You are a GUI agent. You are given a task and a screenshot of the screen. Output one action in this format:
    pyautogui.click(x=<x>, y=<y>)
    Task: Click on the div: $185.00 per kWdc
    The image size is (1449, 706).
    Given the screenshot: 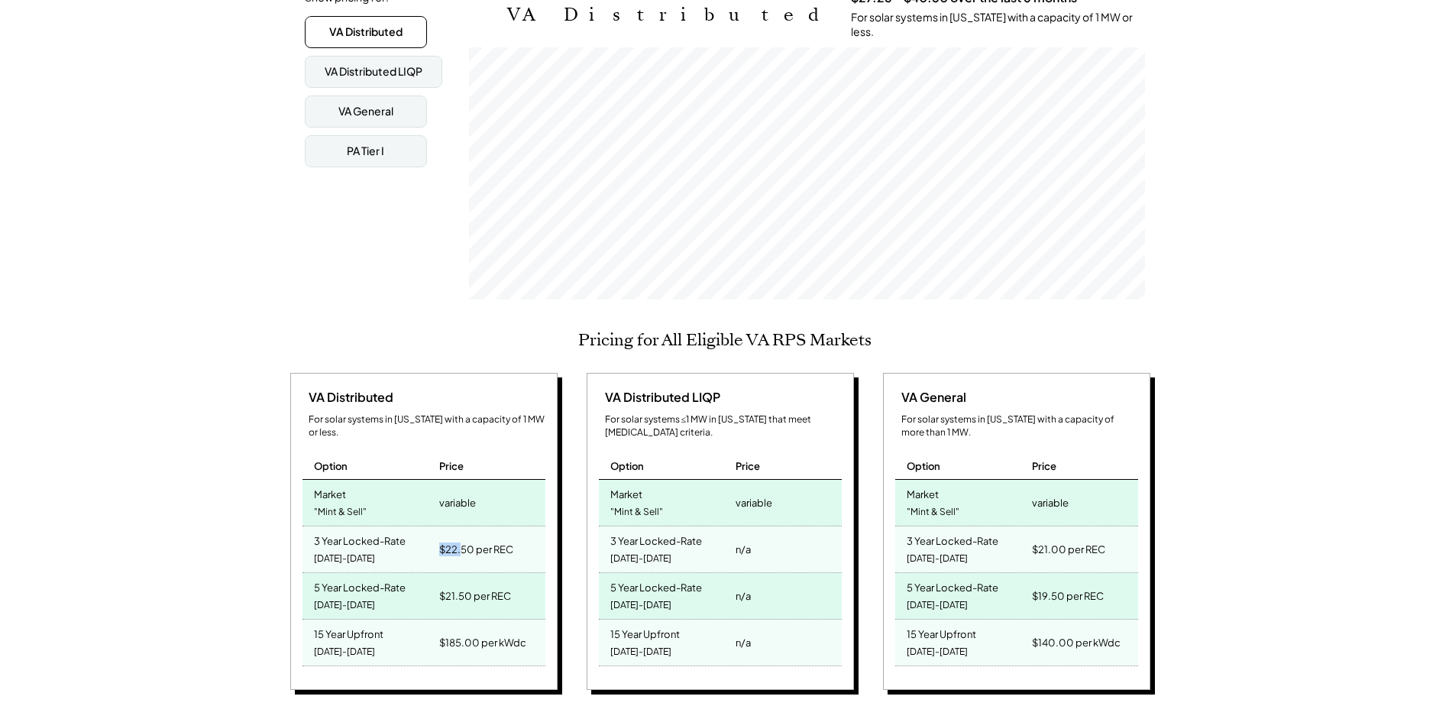 What is the action you would take?
    pyautogui.click(x=483, y=643)
    